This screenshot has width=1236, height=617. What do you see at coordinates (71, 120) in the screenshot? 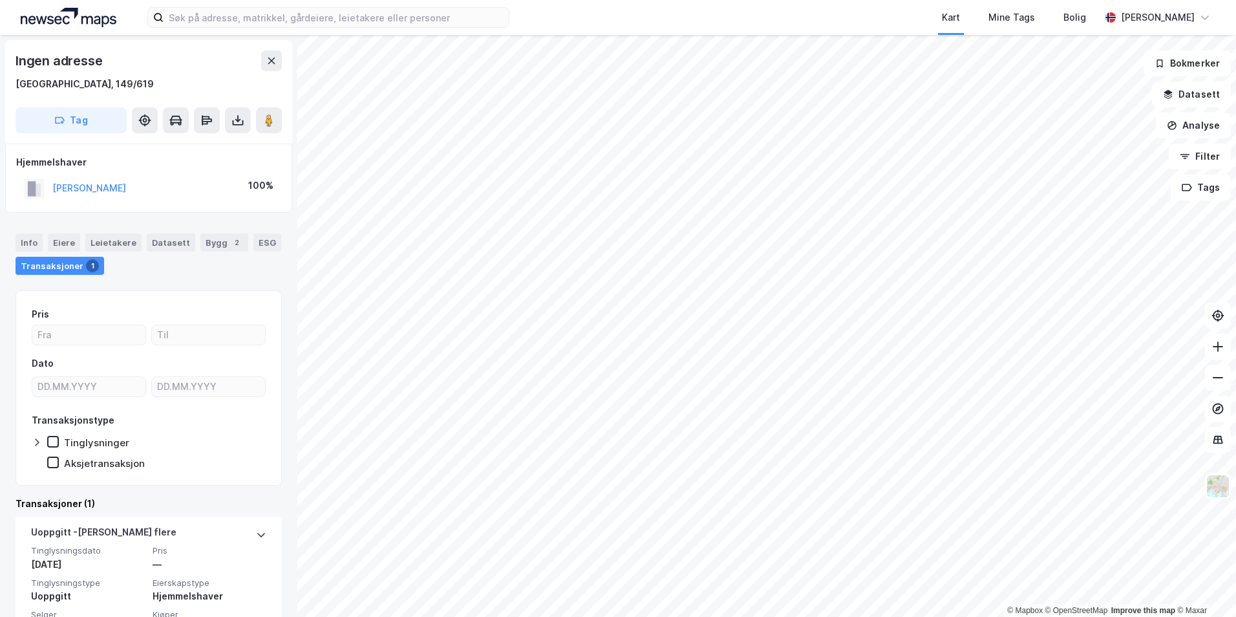
I see `button: Tag` at bounding box center [71, 120].